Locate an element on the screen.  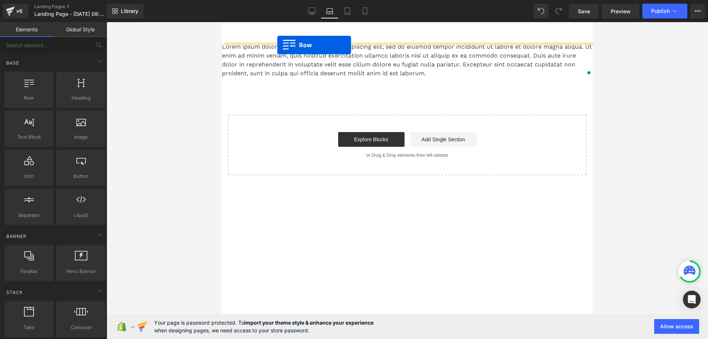
button: Allow access is located at coordinates (676, 326).